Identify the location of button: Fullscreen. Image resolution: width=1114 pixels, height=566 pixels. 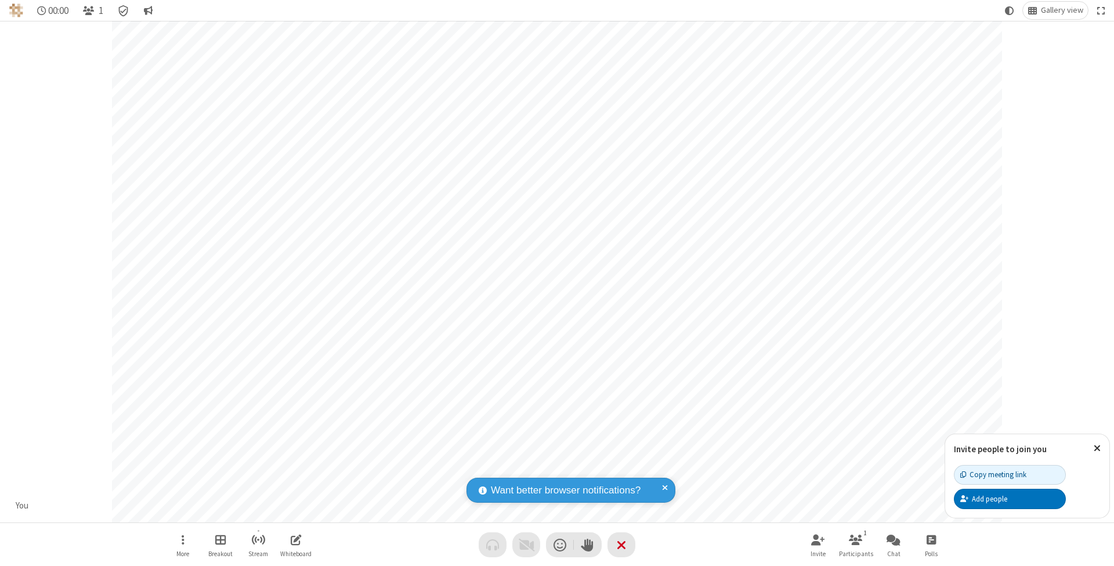
(1101, 10).